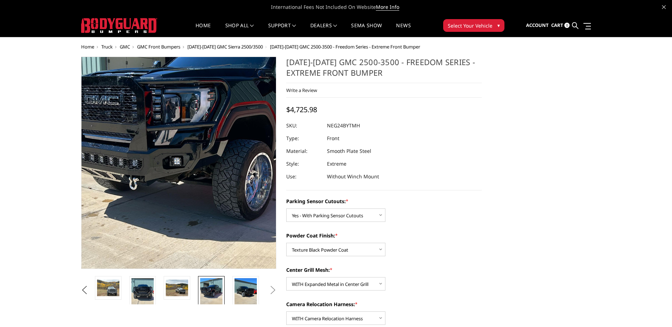 This screenshot has width=672, height=327. I want to click on a: Account, so click(537, 25).